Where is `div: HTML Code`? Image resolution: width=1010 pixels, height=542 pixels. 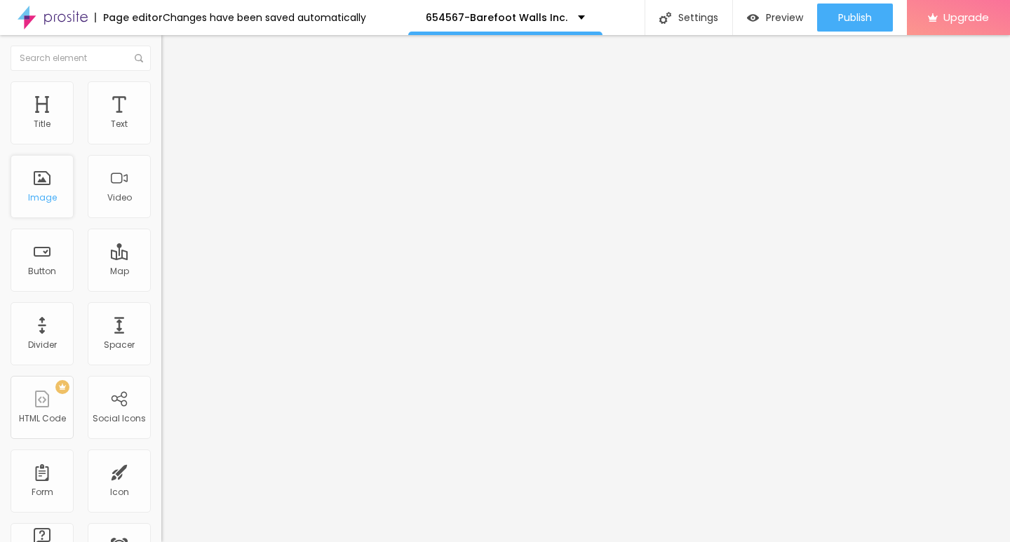 div: HTML Code is located at coordinates (42, 419).